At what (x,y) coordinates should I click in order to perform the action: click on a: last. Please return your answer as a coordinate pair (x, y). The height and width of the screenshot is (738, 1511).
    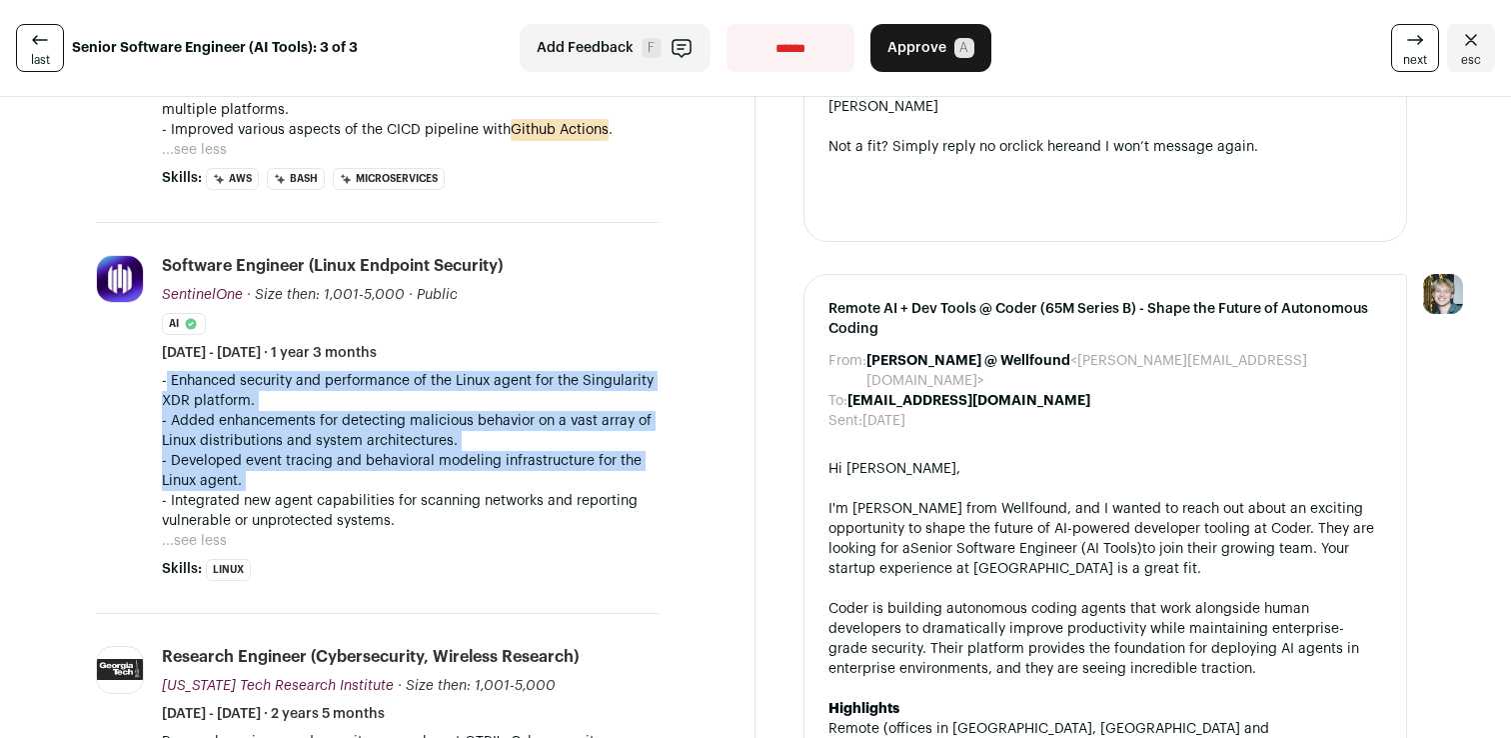
    Looking at the image, I should click on (40, 48).